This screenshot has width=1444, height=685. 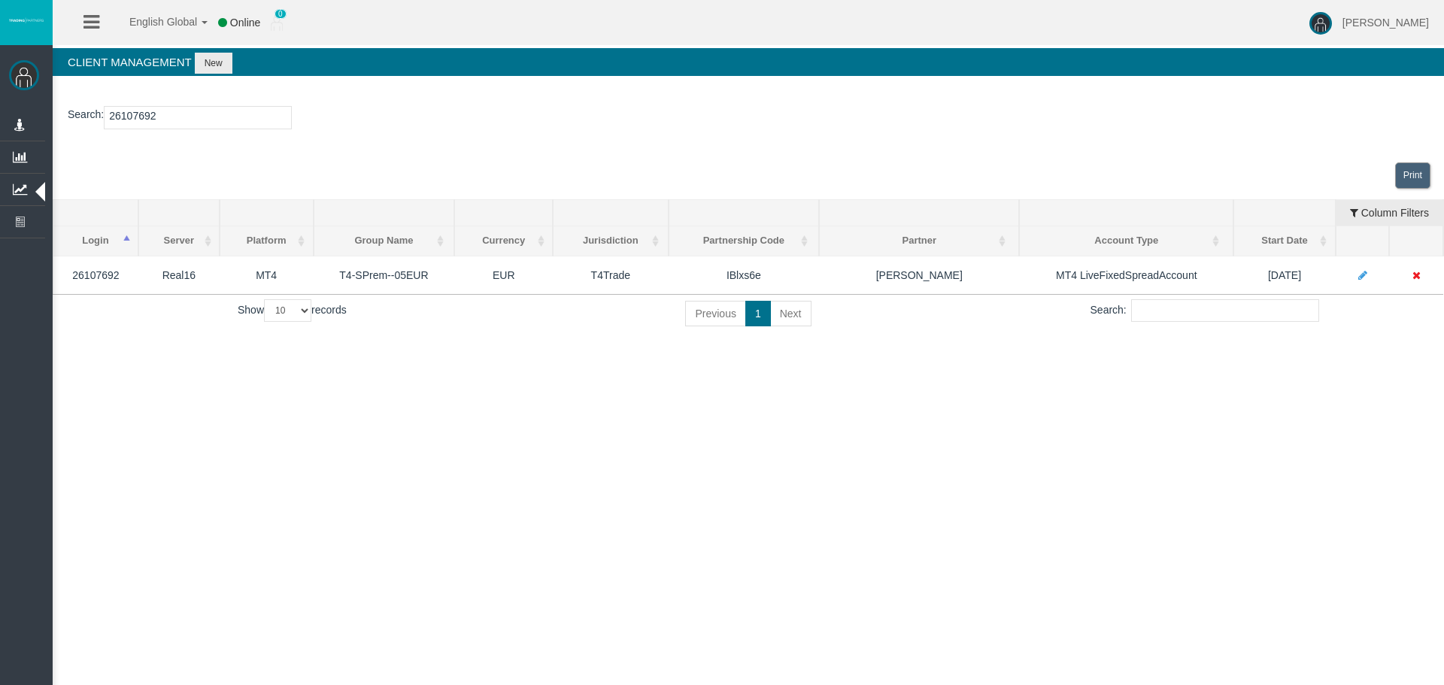 What do you see at coordinates (153, 22) in the screenshot?
I see `span: English Global` at bounding box center [153, 22].